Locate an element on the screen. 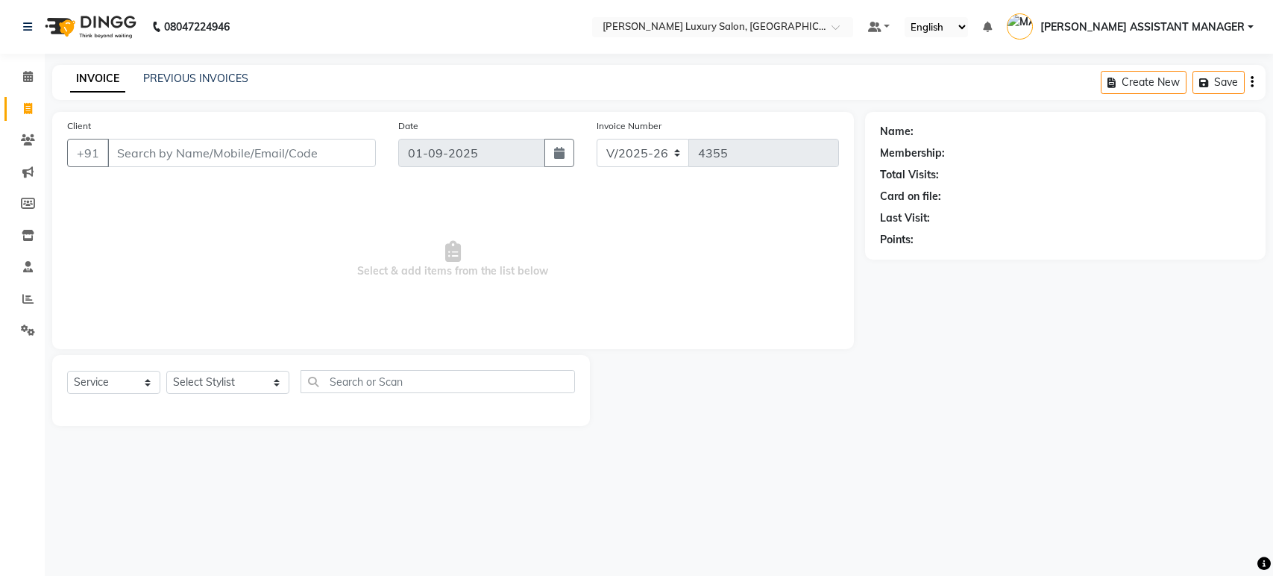 Image resolution: width=1273 pixels, height=576 pixels. img: logo is located at coordinates (89, 27).